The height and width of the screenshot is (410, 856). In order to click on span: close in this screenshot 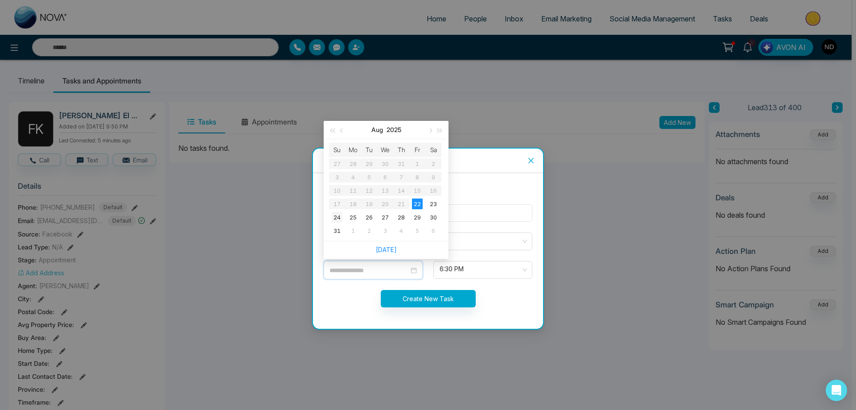, I will do `click(531, 160)`.